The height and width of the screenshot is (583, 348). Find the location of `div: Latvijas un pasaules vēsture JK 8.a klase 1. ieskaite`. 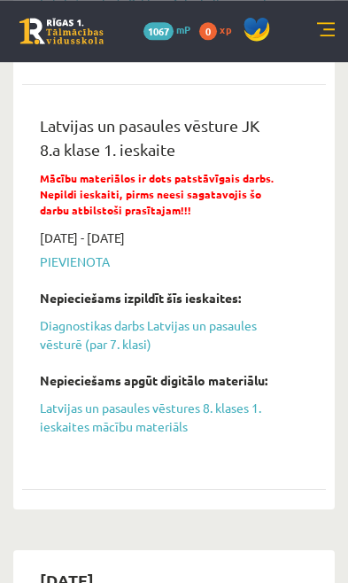

div: Latvijas un pasaules vēsture JK 8.a klase 1. ieskaite is located at coordinates (160, 142).